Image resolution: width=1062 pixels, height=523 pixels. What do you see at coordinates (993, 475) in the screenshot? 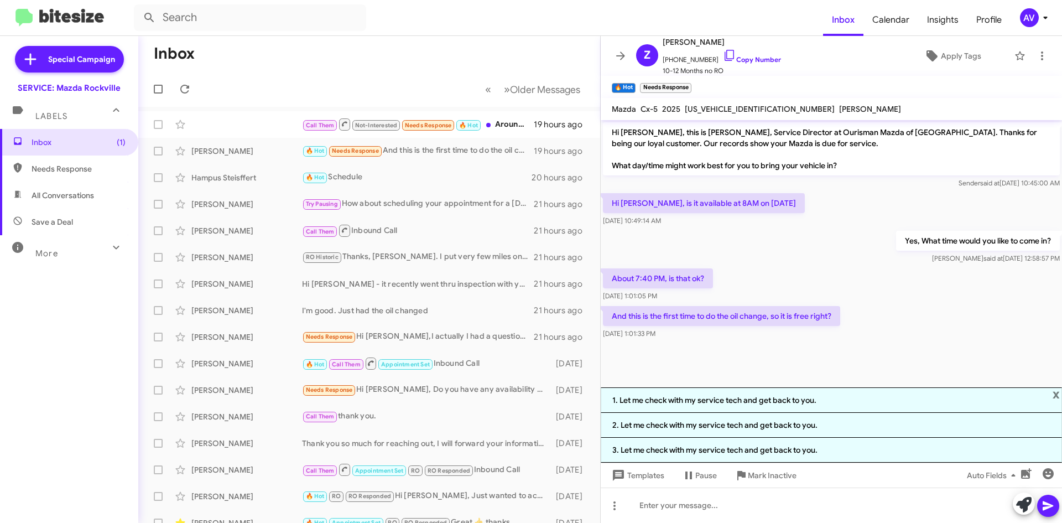
I see `button: Auto Fields` at bounding box center [993, 475].